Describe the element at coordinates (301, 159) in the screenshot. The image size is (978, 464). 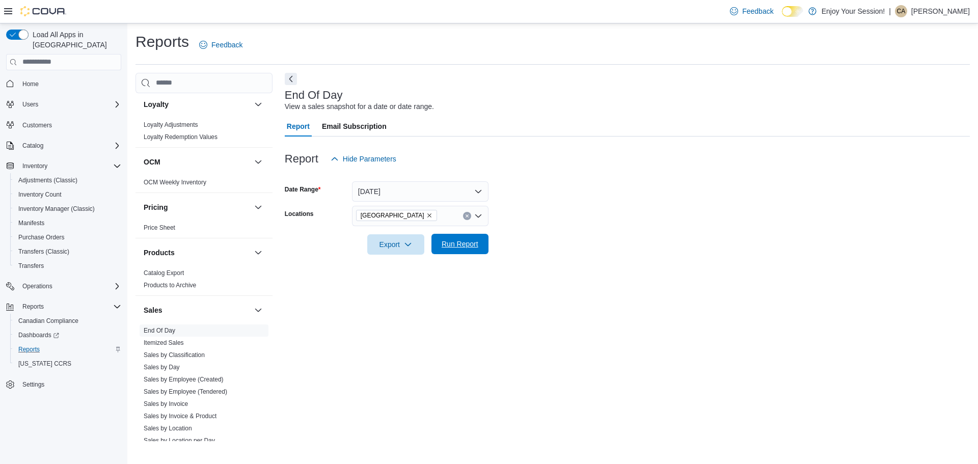
I see `h3: Report` at that location.